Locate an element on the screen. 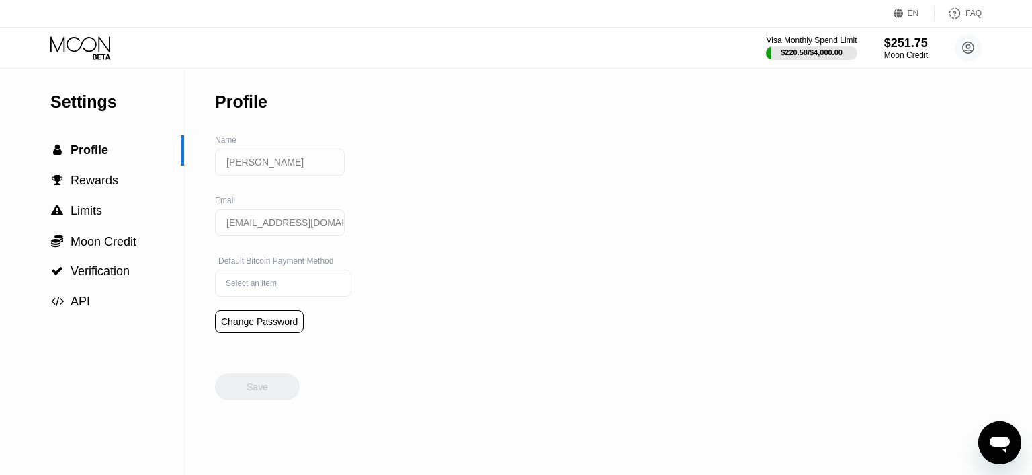 Image resolution: width=1032 pixels, height=475 pixels. span: Limits is located at coordinates (86, 210).